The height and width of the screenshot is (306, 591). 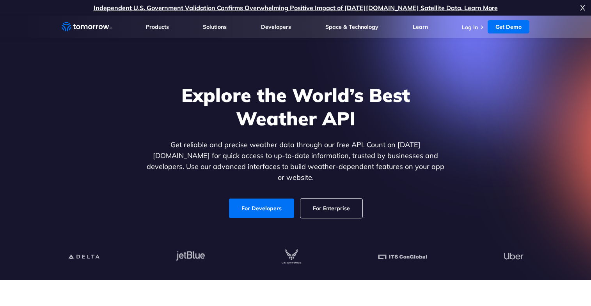 I want to click on a: Space & Technology, so click(x=352, y=27).